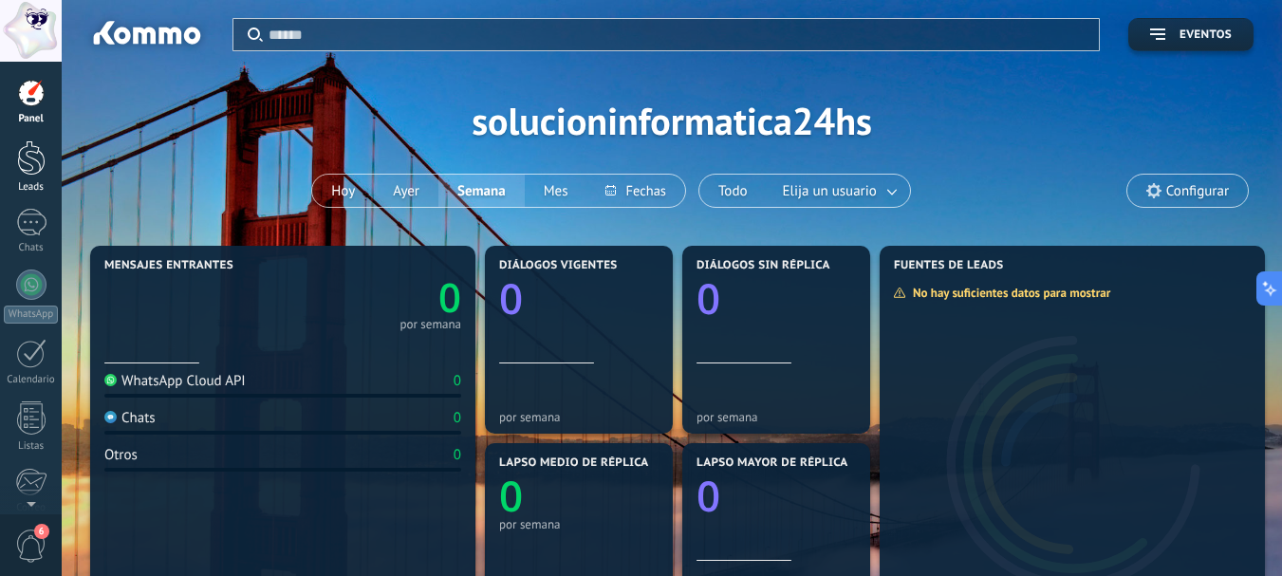 This screenshot has width=1282, height=576. What do you see at coordinates (31, 119) in the screenshot?
I see `div: Panel` at bounding box center [31, 119].